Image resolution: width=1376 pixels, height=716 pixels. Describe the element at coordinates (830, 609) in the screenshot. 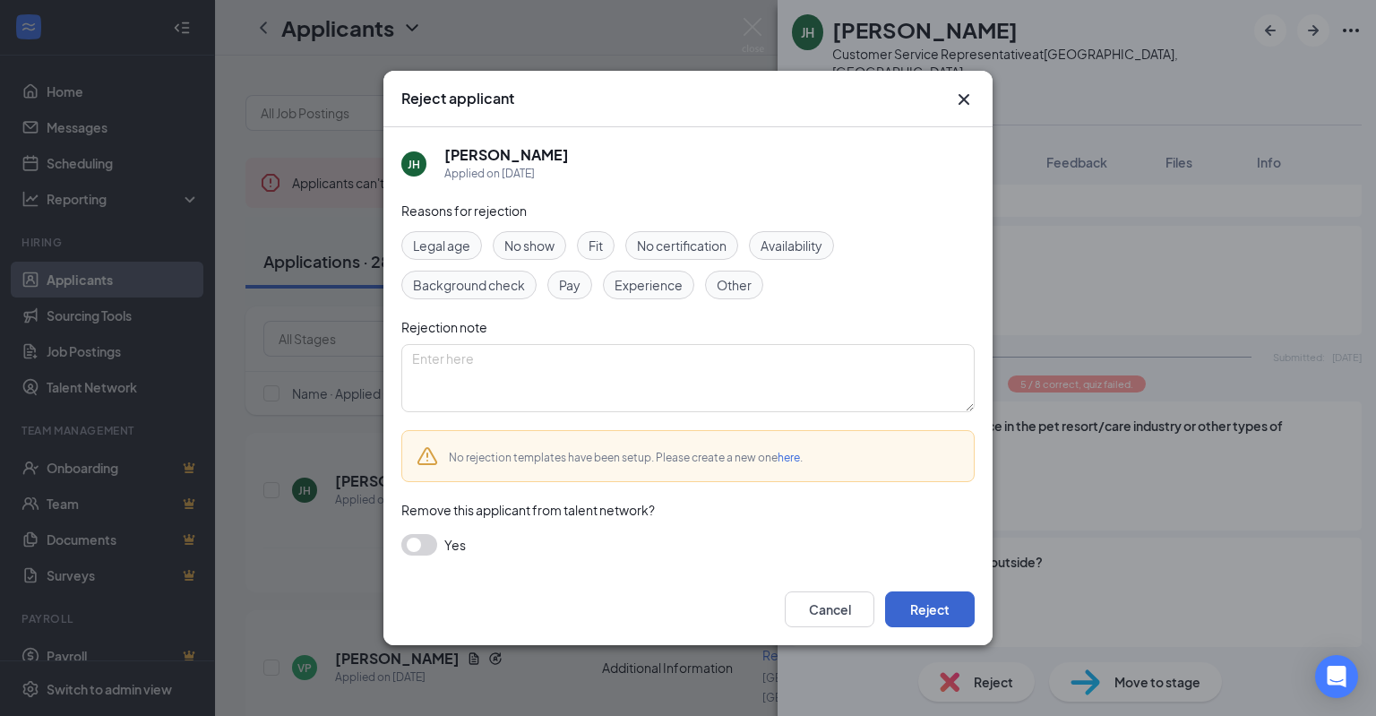

I see `button: Cancel` at that location.